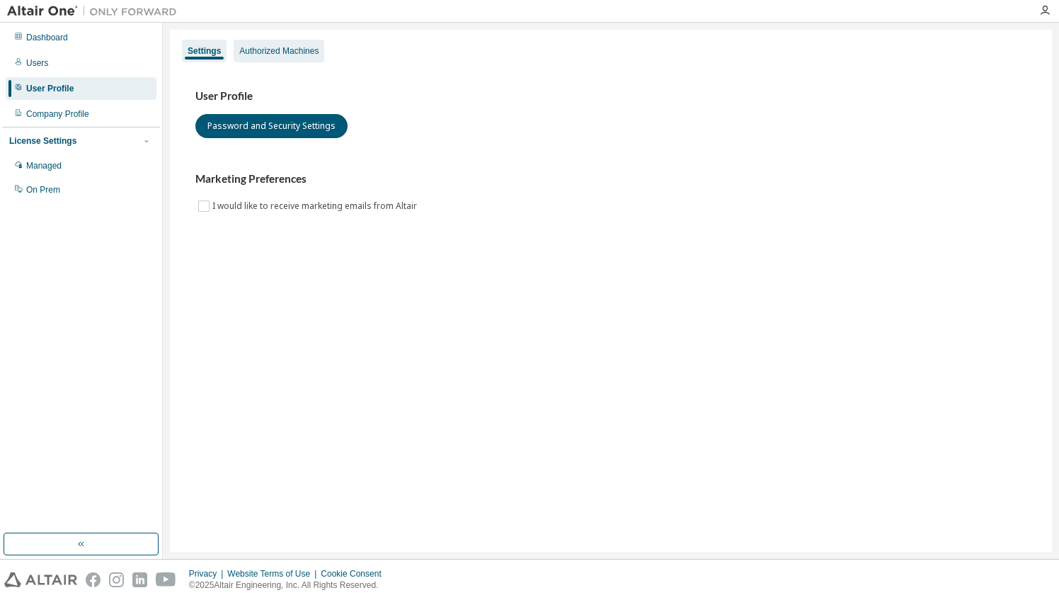  Describe the element at coordinates (47, 38) in the screenshot. I see `div: Dashboard` at that location.